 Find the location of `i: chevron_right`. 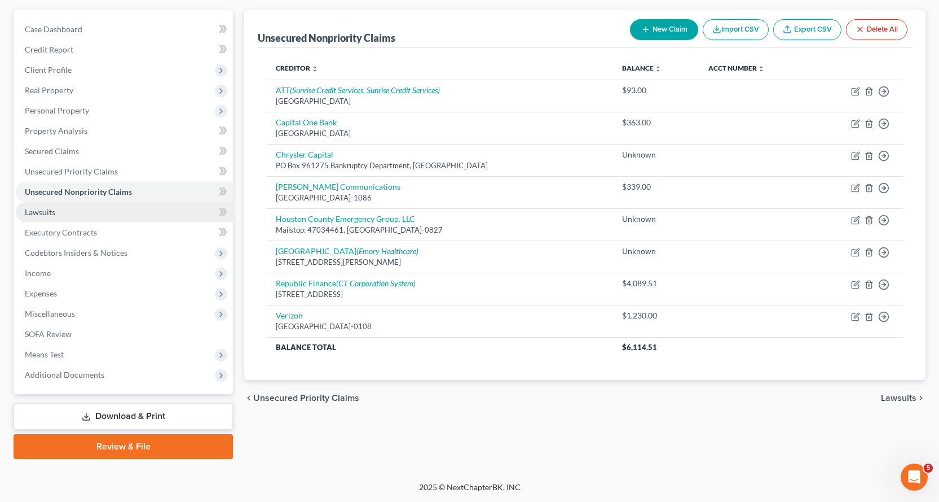

i: chevron_right is located at coordinates (921, 398).